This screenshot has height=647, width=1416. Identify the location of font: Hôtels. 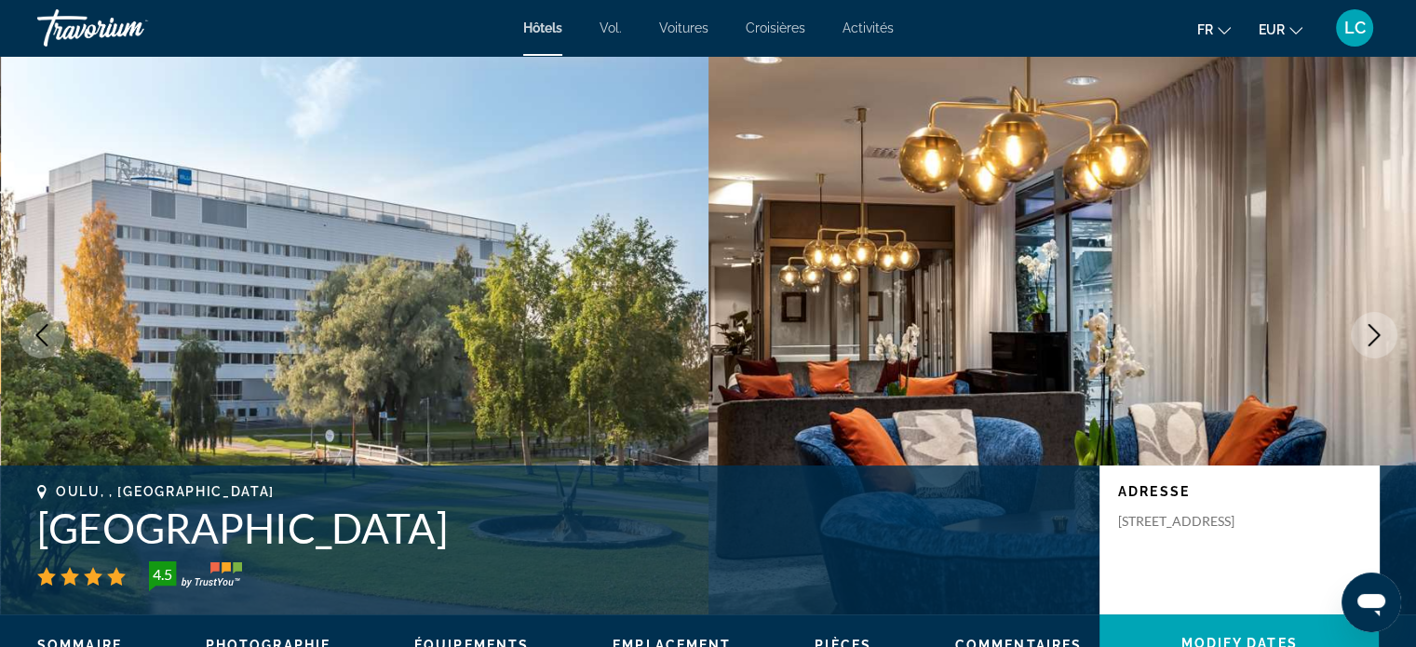
(543, 28).